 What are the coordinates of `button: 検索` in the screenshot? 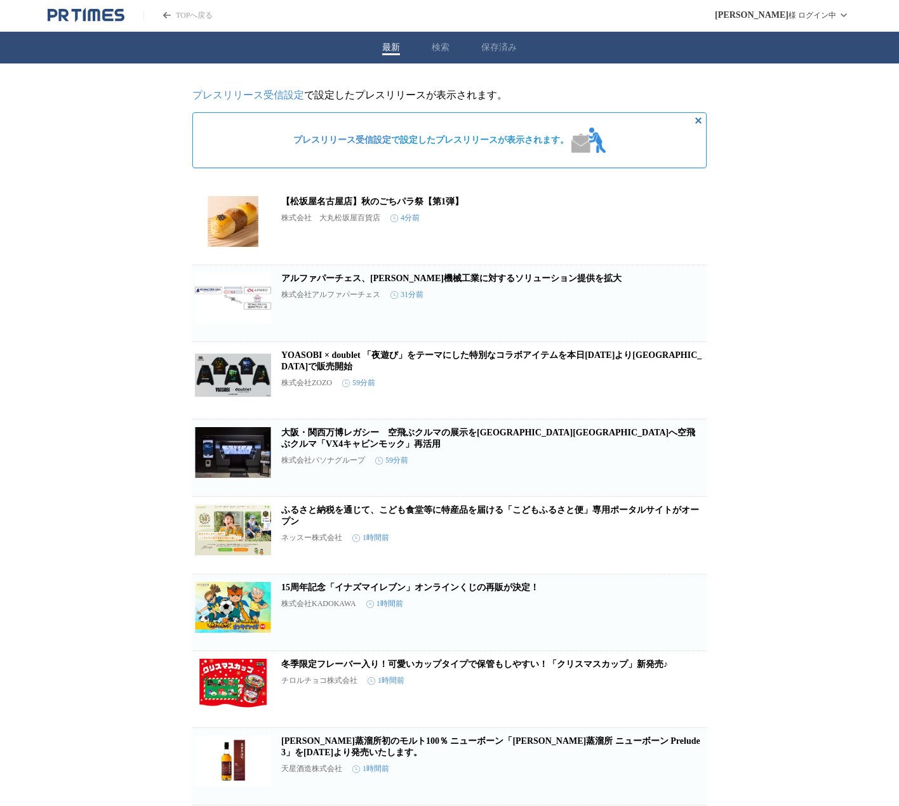 It's located at (441, 48).